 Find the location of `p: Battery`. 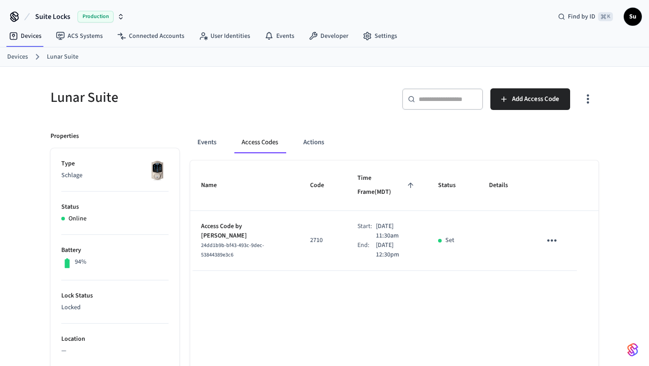

p: Battery is located at coordinates (115, 250).